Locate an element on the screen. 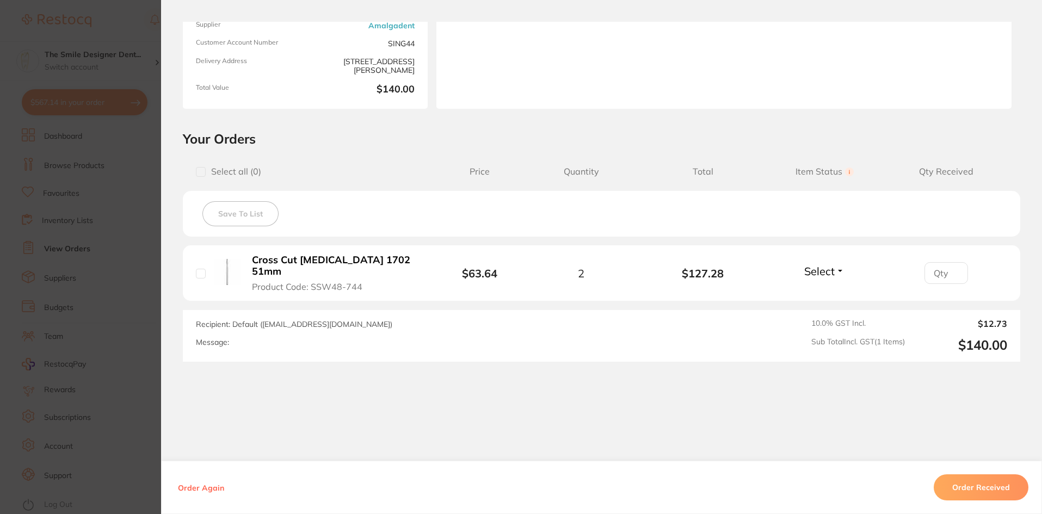 Image resolution: width=1042 pixels, height=514 pixels. span: Price is located at coordinates (479, 171).